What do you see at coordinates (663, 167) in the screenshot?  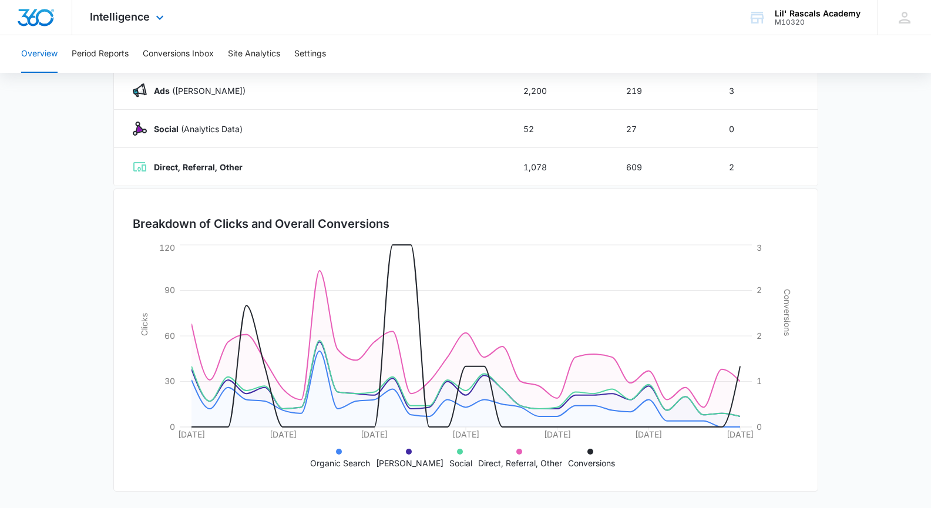 I see `td: 609` at bounding box center [663, 167].